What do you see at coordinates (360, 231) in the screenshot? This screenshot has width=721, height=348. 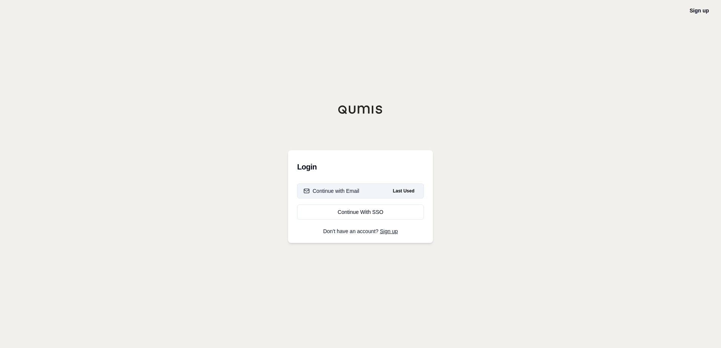 I see `p: Don't have an account?` at bounding box center [360, 231].